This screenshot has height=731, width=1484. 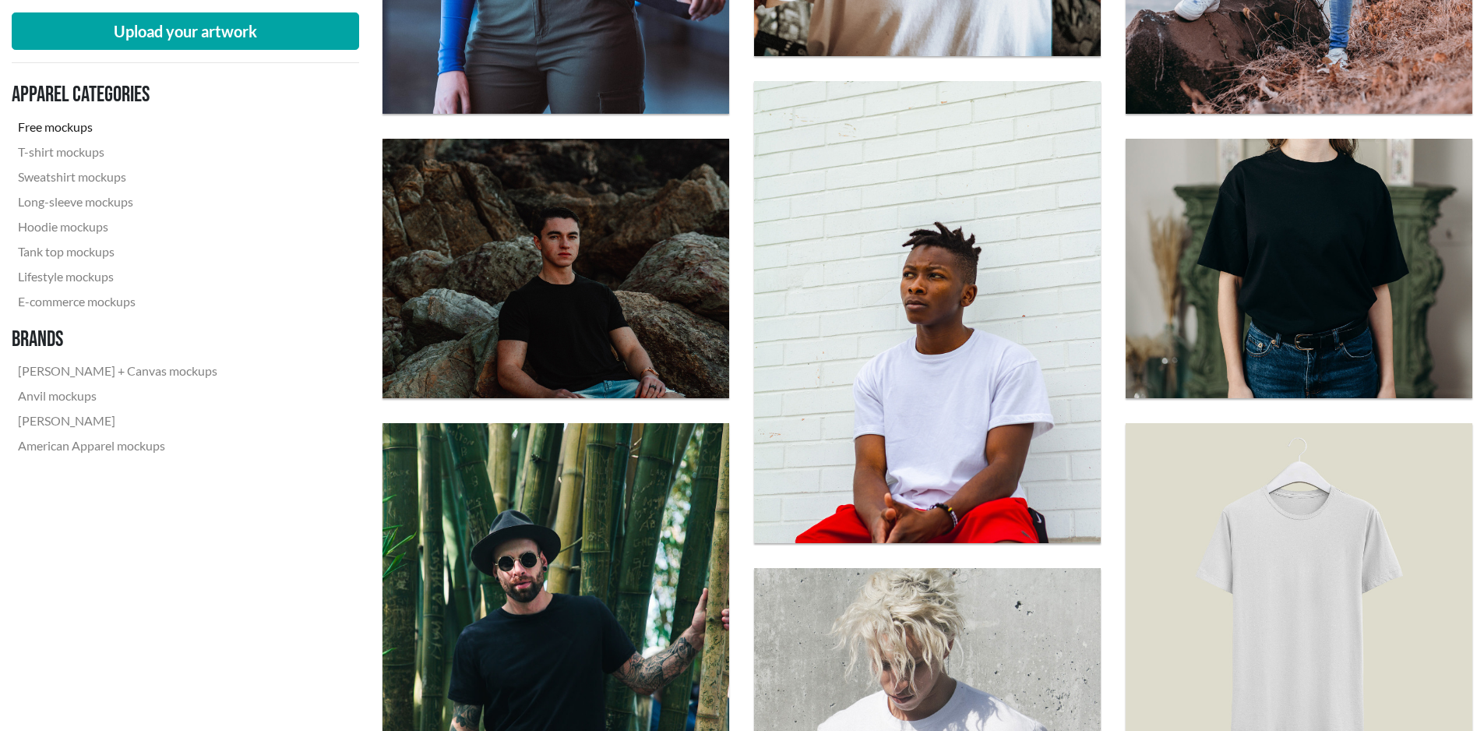 What do you see at coordinates (118, 301) in the screenshot?
I see `a: E-commerce mockups` at bounding box center [118, 301].